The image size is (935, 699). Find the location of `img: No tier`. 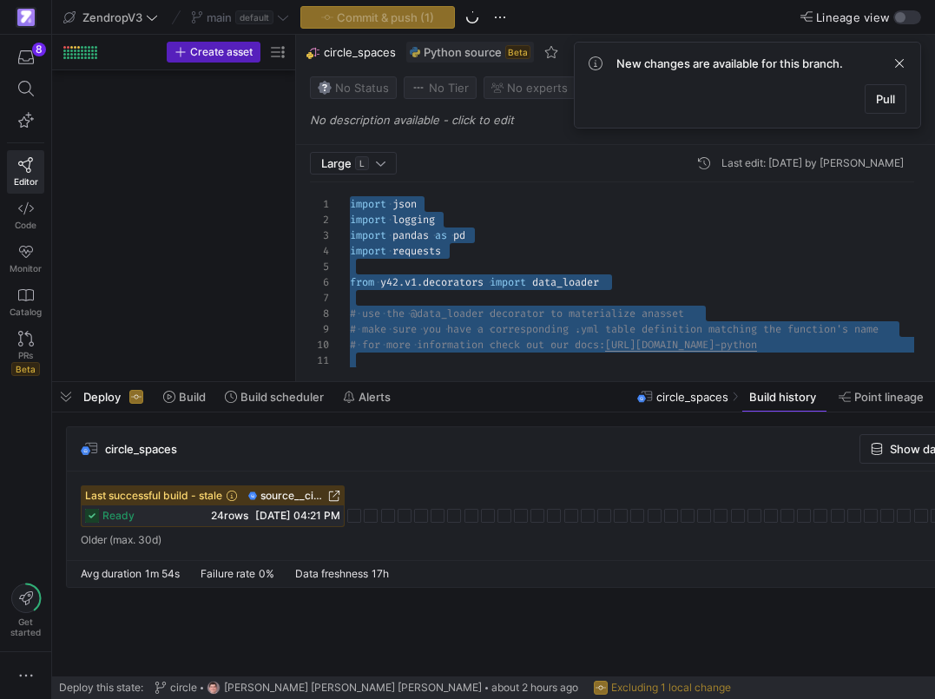

img: No tier is located at coordinates (418, 88).